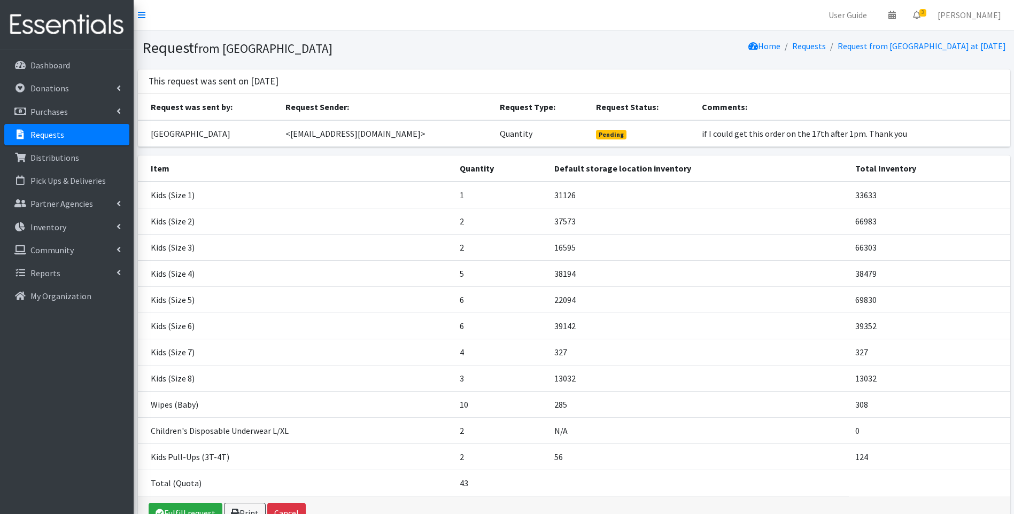  Describe the element at coordinates (67, 227) in the screenshot. I see `a: Inventory` at that location.